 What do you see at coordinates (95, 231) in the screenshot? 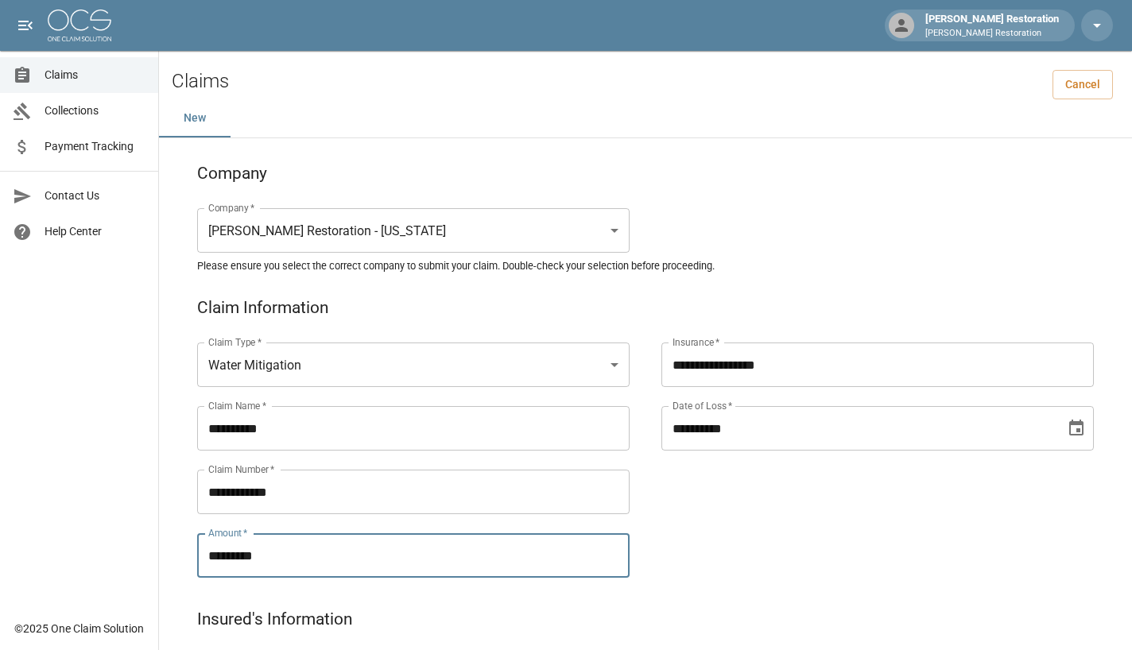
I see `span: Help Center` at bounding box center [95, 231].